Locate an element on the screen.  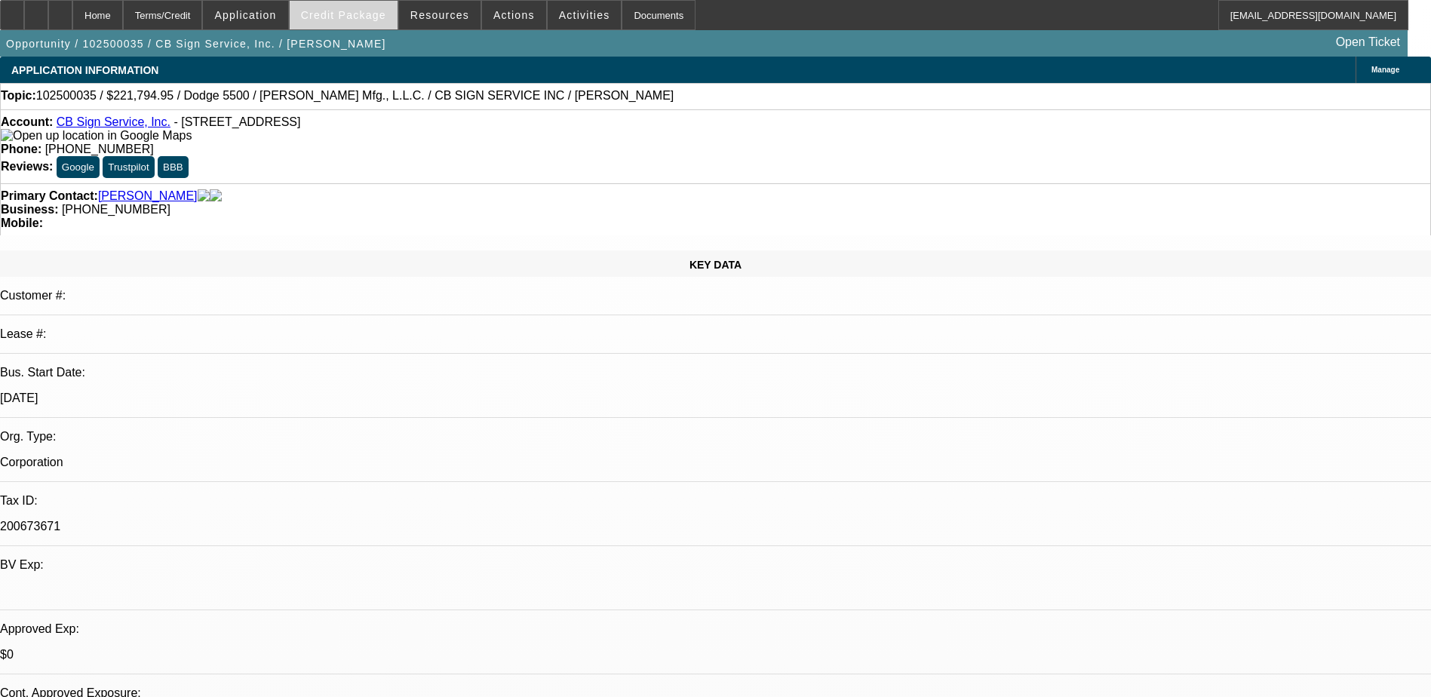
a: View Google Maps is located at coordinates (96, 135).